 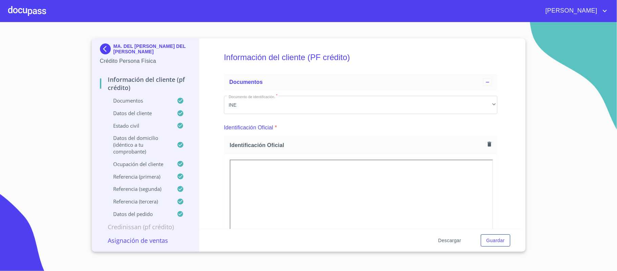 What do you see at coordinates (145, 83) in the screenshot?
I see `p: Información del cliente (PF crédito)` at bounding box center [145, 83].